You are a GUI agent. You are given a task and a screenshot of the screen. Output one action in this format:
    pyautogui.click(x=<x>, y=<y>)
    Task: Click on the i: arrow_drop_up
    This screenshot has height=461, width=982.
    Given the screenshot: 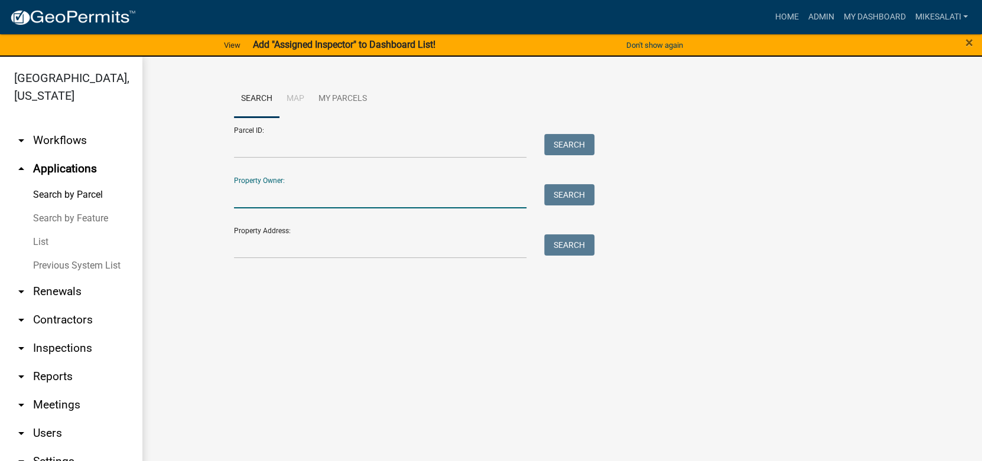 What is the action you would take?
    pyautogui.click(x=21, y=169)
    